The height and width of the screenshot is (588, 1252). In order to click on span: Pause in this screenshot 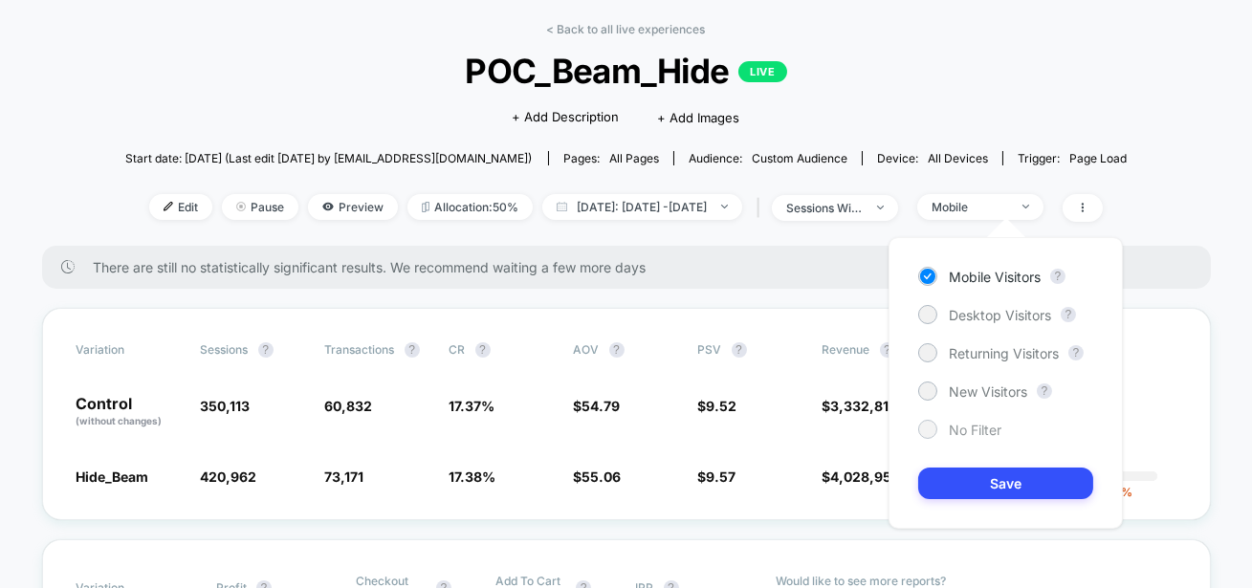, I will do `click(260, 207)`.